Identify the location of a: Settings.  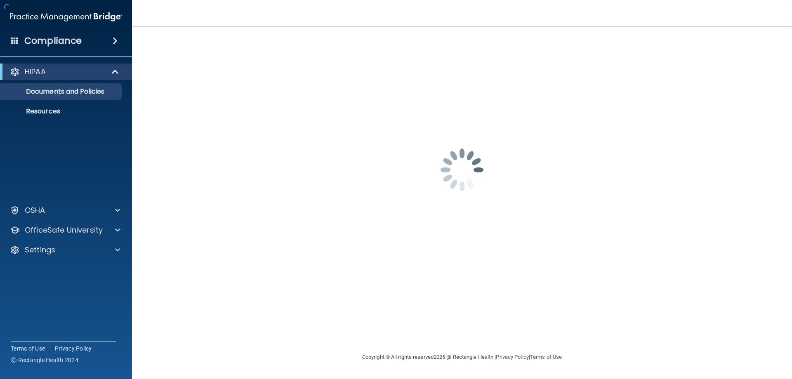
(65, 250).